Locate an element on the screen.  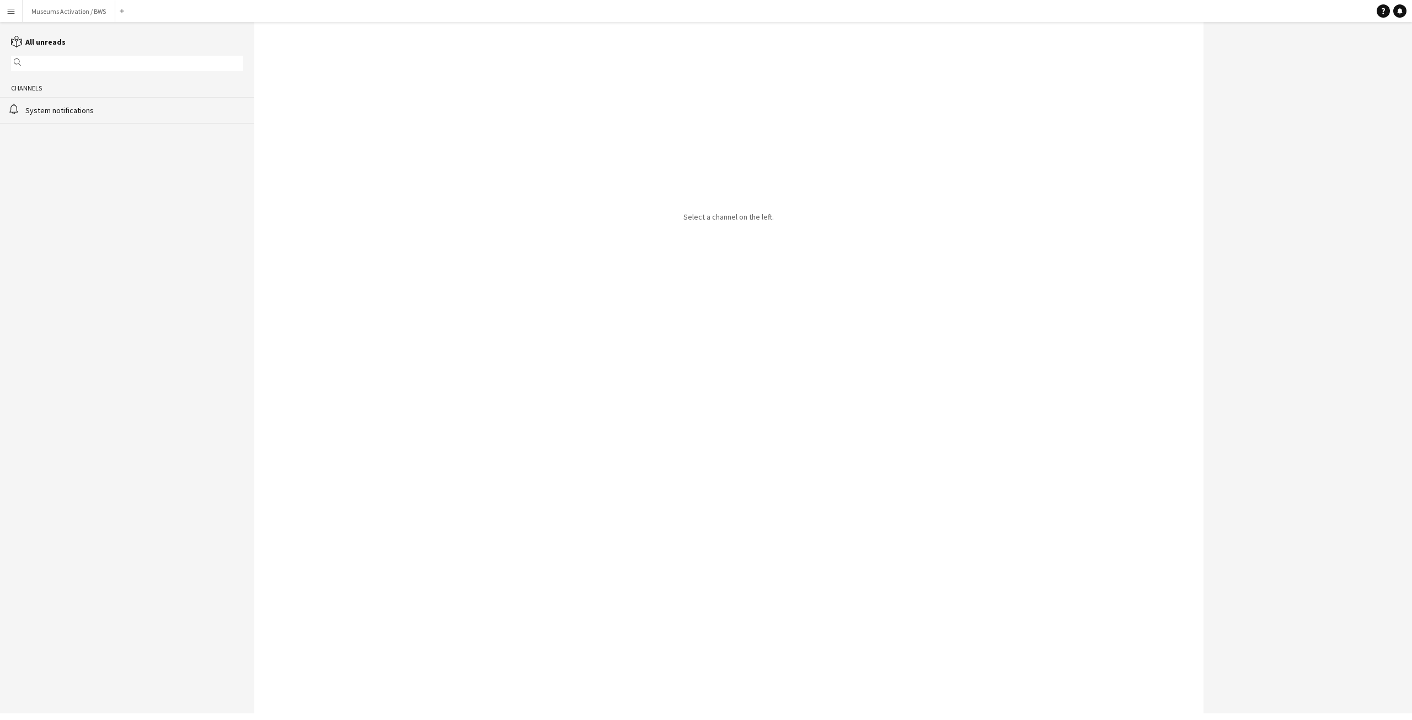
a: All unreads is located at coordinates (38, 42).